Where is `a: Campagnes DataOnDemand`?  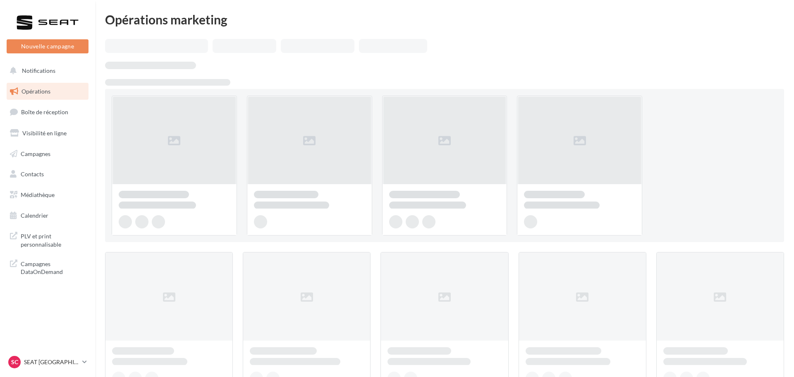 a: Campagnes DataOnDemand is located at coordinates (48, 267).